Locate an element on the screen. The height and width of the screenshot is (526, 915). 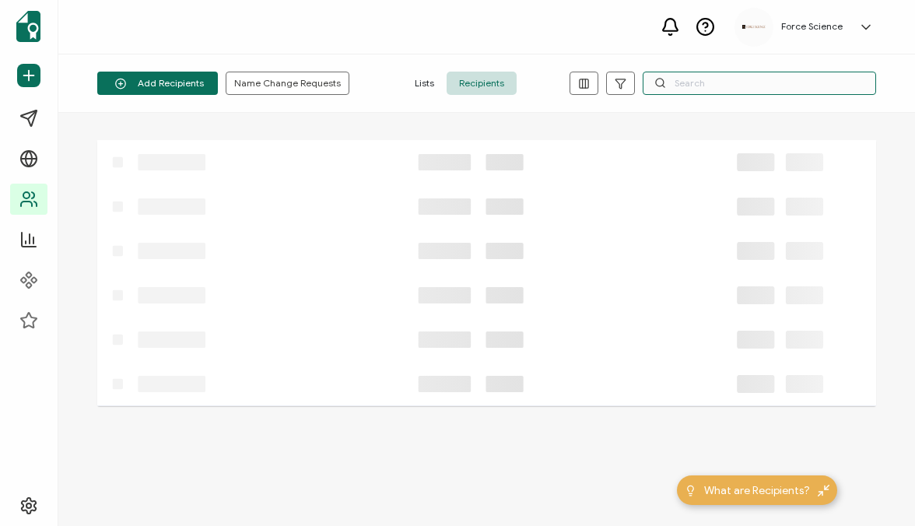
div: Chat Widget is located at coordinates (781, 438).